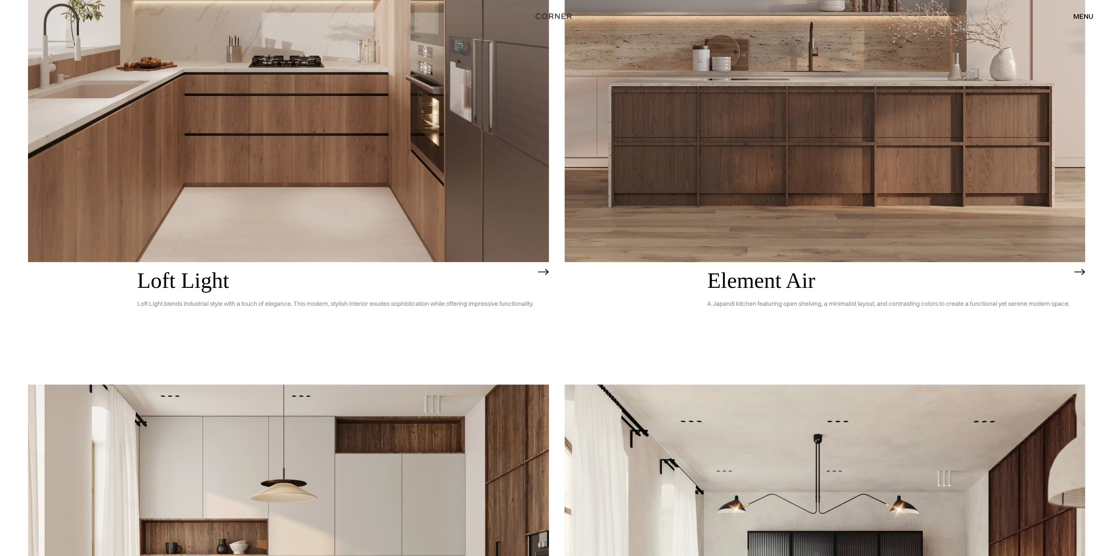 This screenshot has height=556, width=1113. Describe the element at coordinates (888, 281) in the screenshot. I see `h2: Element Air` at that location.